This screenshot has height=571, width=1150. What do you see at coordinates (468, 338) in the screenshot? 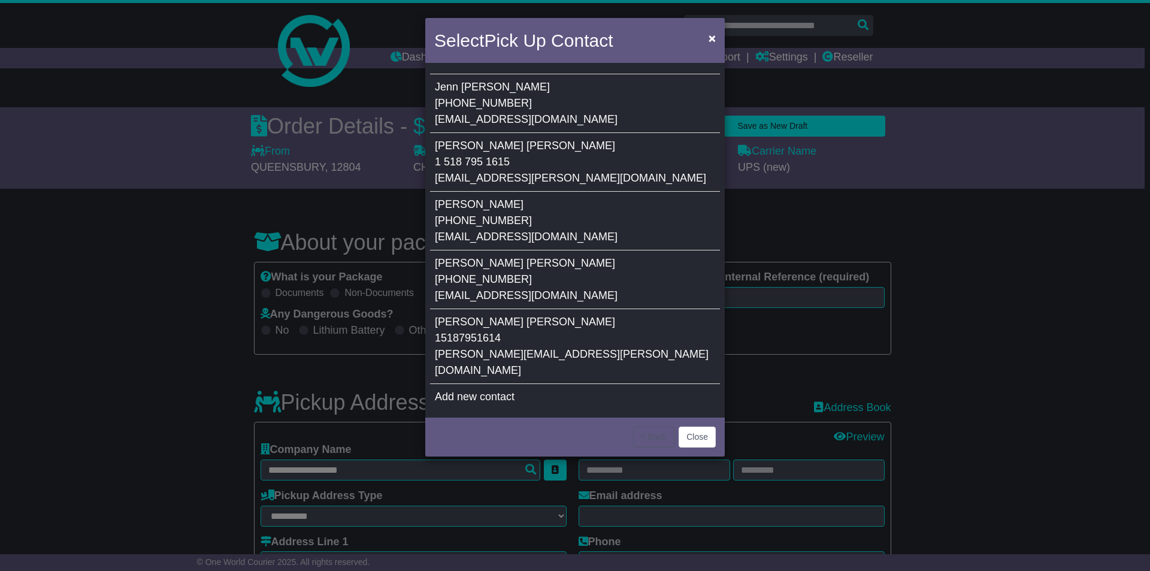
I see `span: 15187951614` at bounding box center [468, 338].